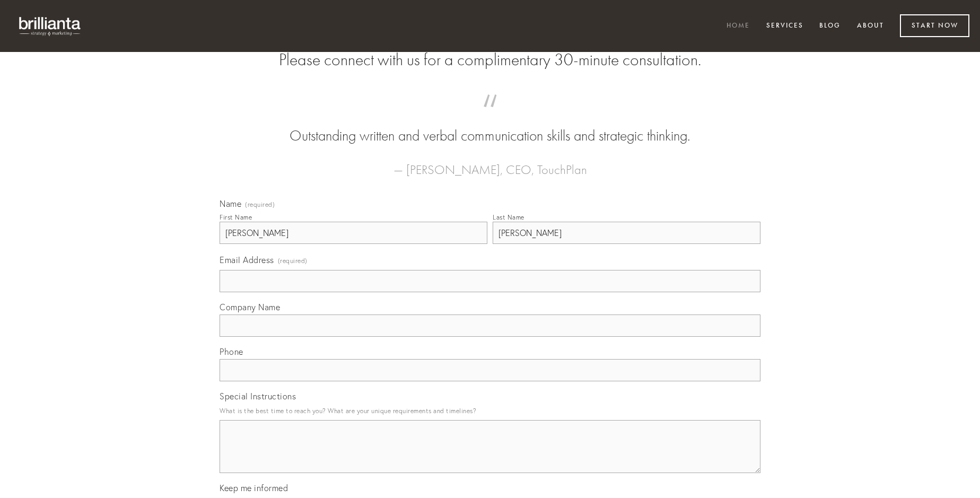 The height and width of the screenshot is (498, 980). I want to click on div: First Name, so click(235, 217).